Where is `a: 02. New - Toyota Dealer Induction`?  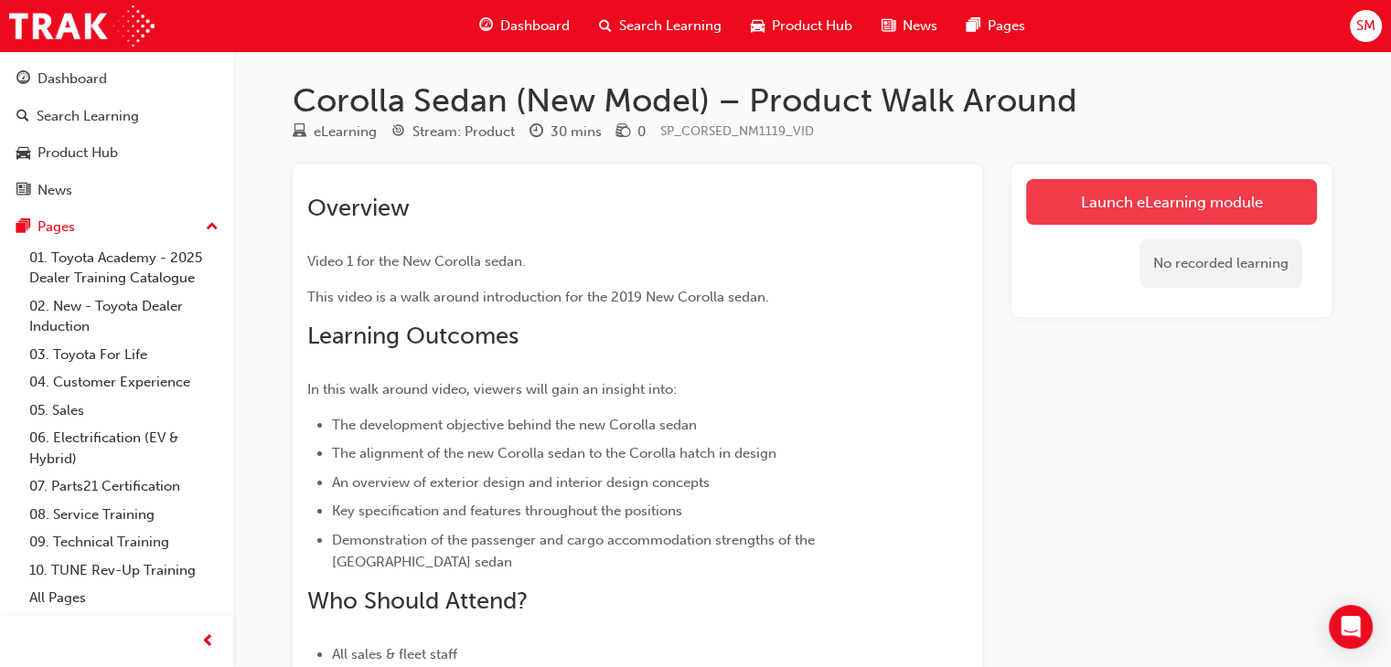 a: 02. New - Toyota Dealer Induction is located at coordinates (123, 316).